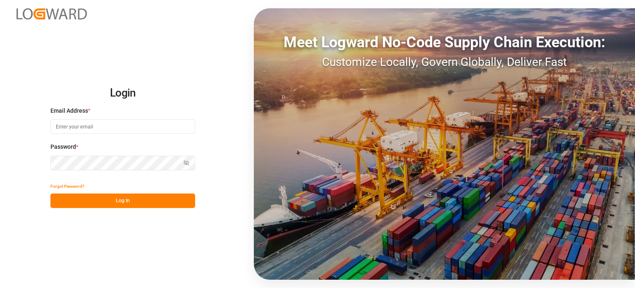 The height and width of the screenshot is (288, 635). Describe the element at coordinates (67, 186) in the screenshot. I see `button: Forgot Password?` at that location.